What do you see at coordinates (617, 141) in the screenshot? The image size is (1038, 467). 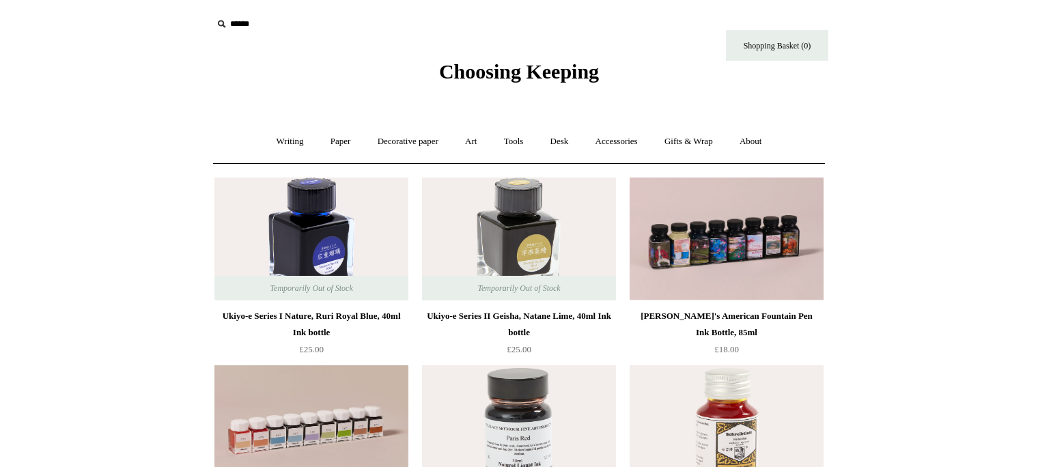 I see `a: Accessories` at bounding box center [617, 141].